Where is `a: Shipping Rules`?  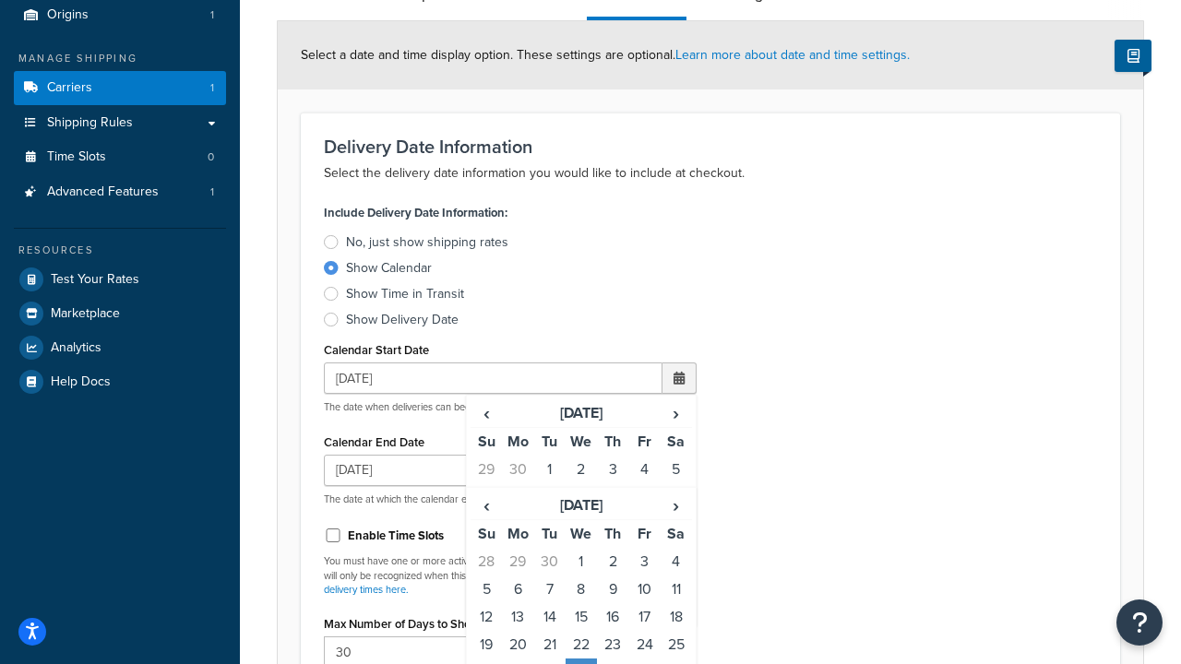
a: Shipping Rules is located at coordinates (120, 123).